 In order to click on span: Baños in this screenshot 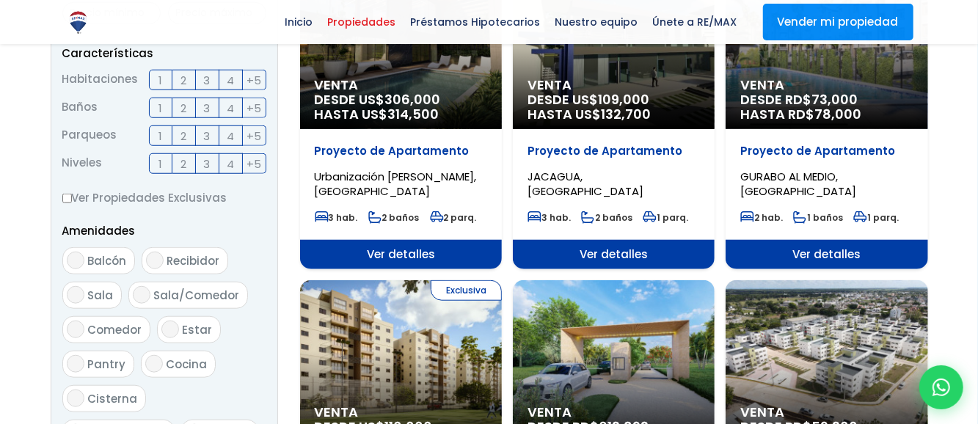, I will do `click(80, 108)`.